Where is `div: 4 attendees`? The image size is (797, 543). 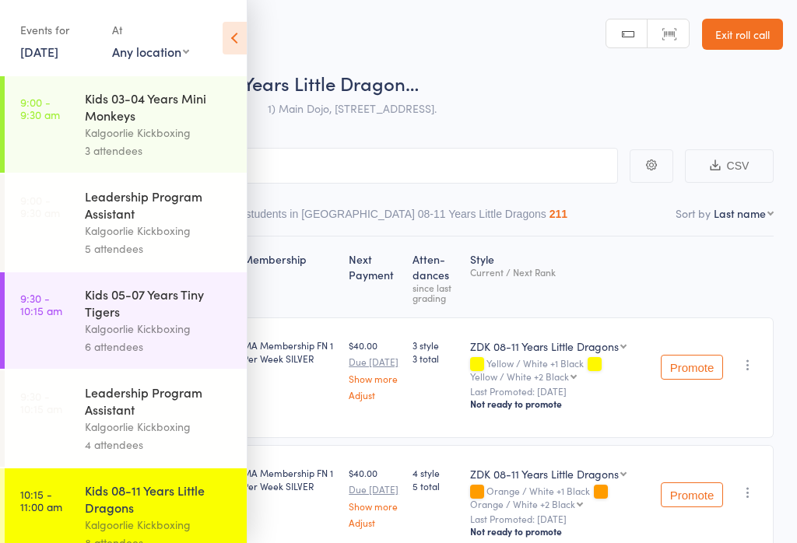
div: 4 attendees is located at coordinates (159, 444).